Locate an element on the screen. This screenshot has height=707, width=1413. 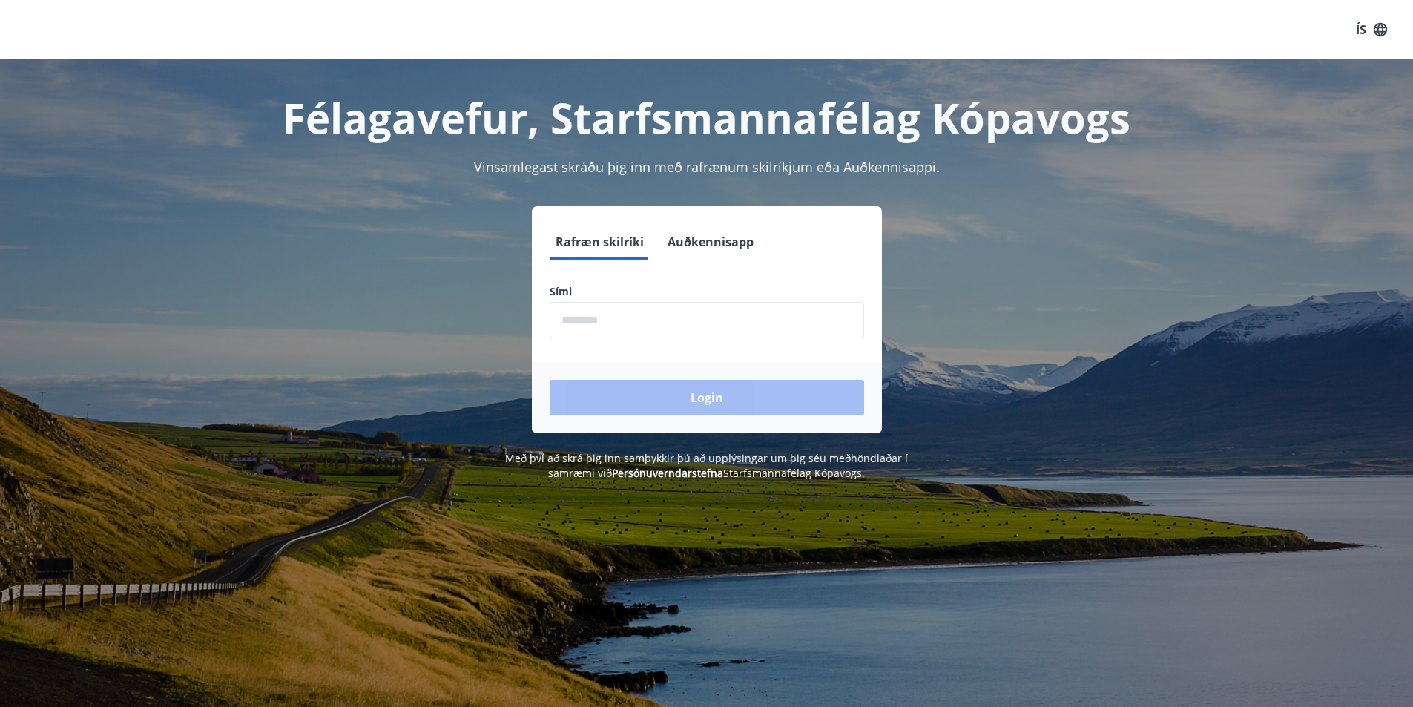
span: Með því að skrá þig inn samþykkir þú að upplýsingar um þig séu meðhöndlaðar í samræmi við Starfsm... is located at coordinates (706, 465).